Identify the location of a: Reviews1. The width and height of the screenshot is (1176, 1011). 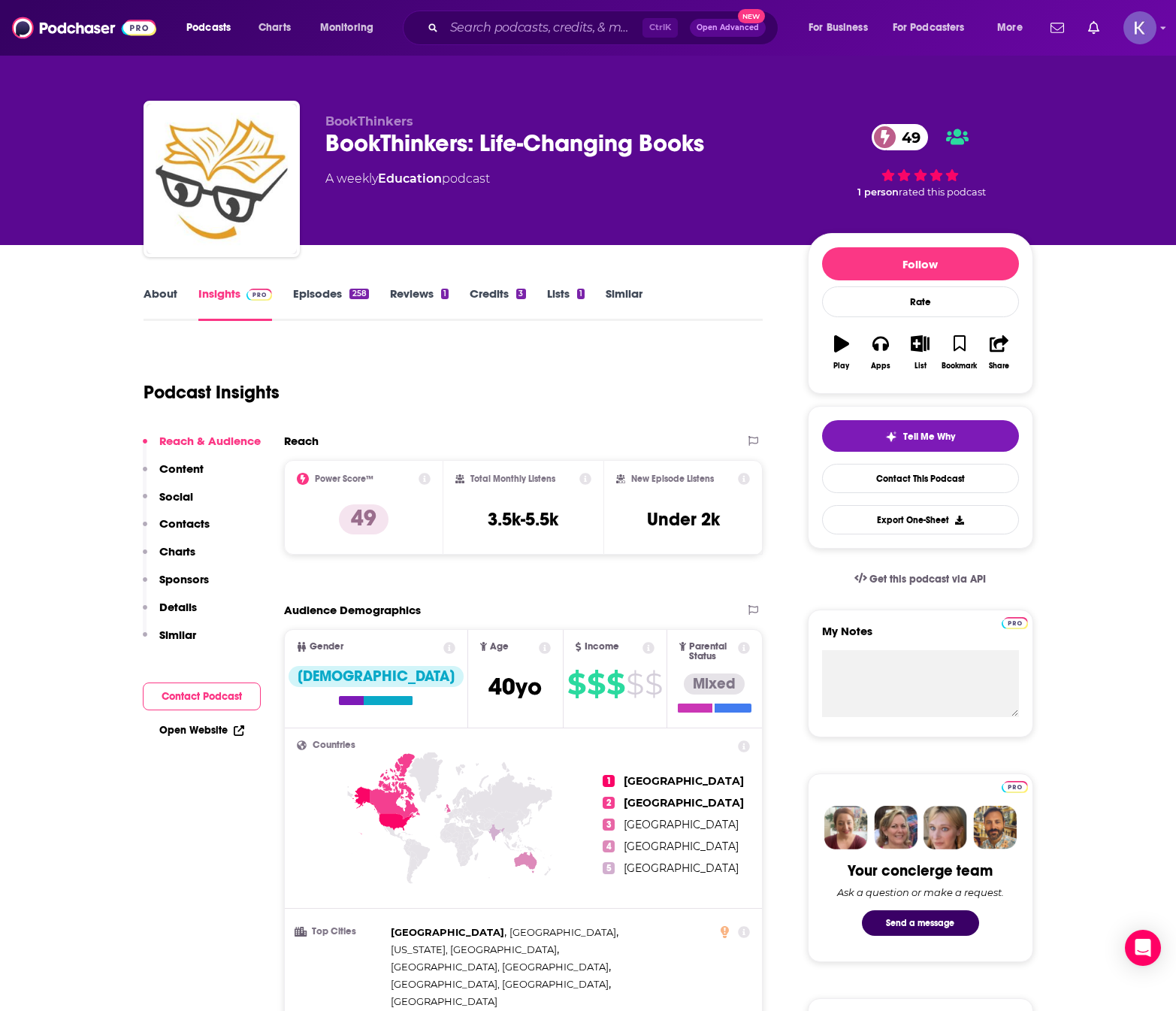
(419, 304).